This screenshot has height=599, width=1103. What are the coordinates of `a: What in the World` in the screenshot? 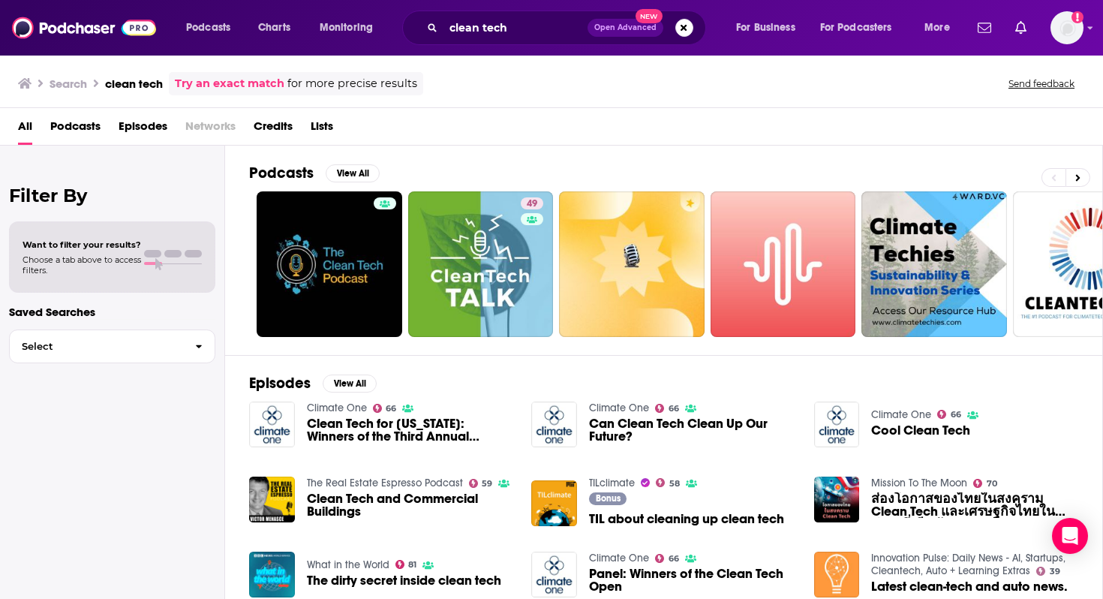 It's located at (348, 564).